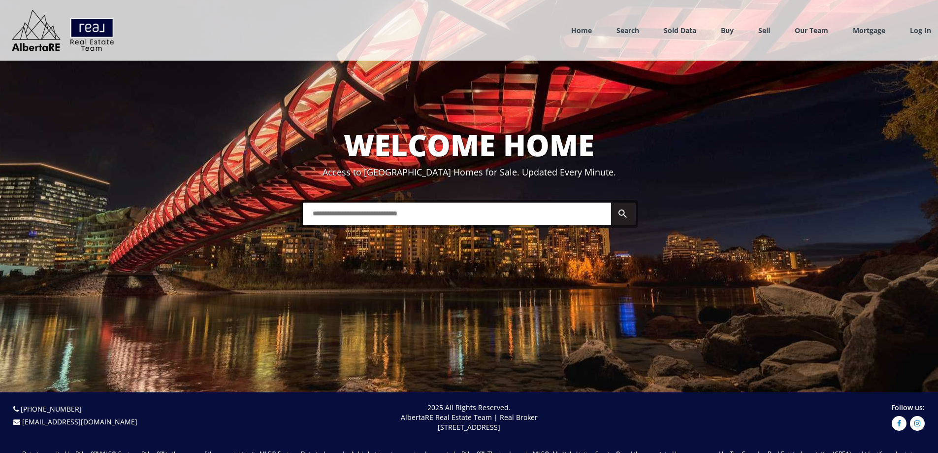  I want to click on a: Mortgage, so click(869, 30).